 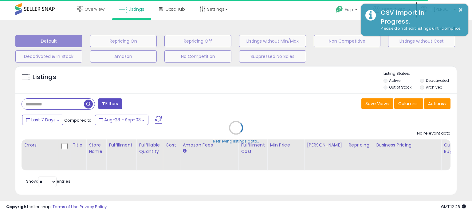 What do you see at coordinates (198, 57) in the screenshot?
I see `button: No Competition` at bounding box center [198, 57].